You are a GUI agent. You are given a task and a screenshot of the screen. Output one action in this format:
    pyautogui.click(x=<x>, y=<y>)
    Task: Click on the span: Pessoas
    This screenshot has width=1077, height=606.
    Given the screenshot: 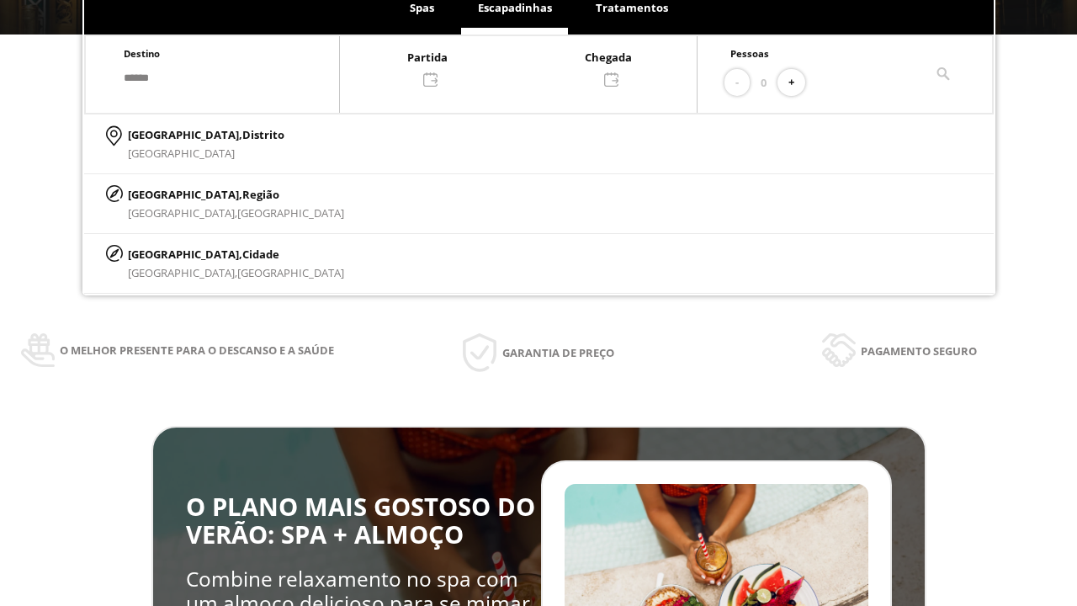 What is the action you would take?
    pyautogui.click(x=750, y=53)
    